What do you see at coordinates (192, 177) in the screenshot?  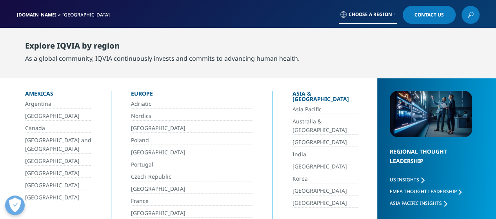 I see `a: Czech Republic` at bounding box center [192, 177].